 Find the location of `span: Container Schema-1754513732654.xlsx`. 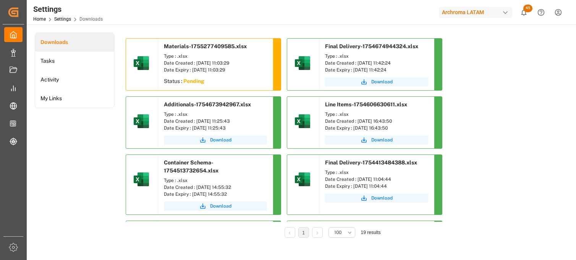

span: Container Schema-1754513732654.xlsx is located at coordinates (191, 166).